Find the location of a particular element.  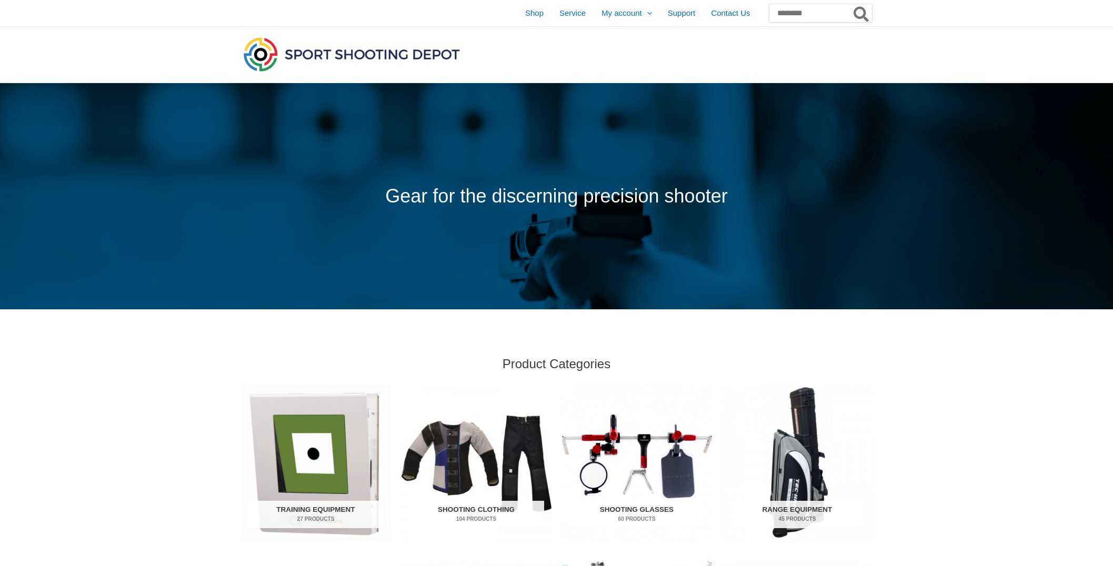

h2: Shooting Glasses is located at coordinates (637, 515).